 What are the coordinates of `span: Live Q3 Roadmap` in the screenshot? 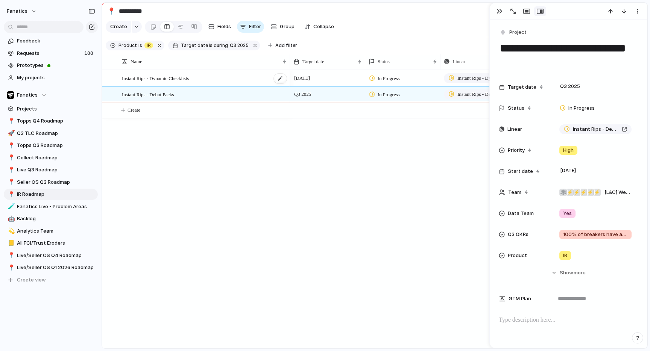 It's located at (56, 170).